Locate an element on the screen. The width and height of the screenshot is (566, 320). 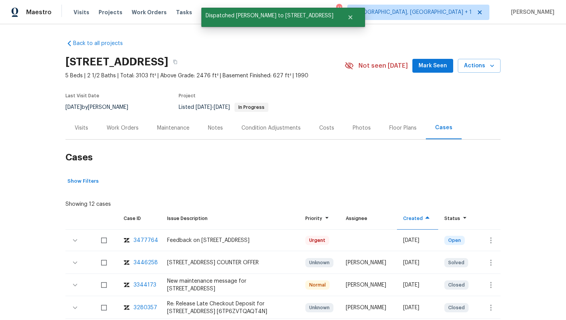
button: Mark Seen is located at coordinates (433, 66).